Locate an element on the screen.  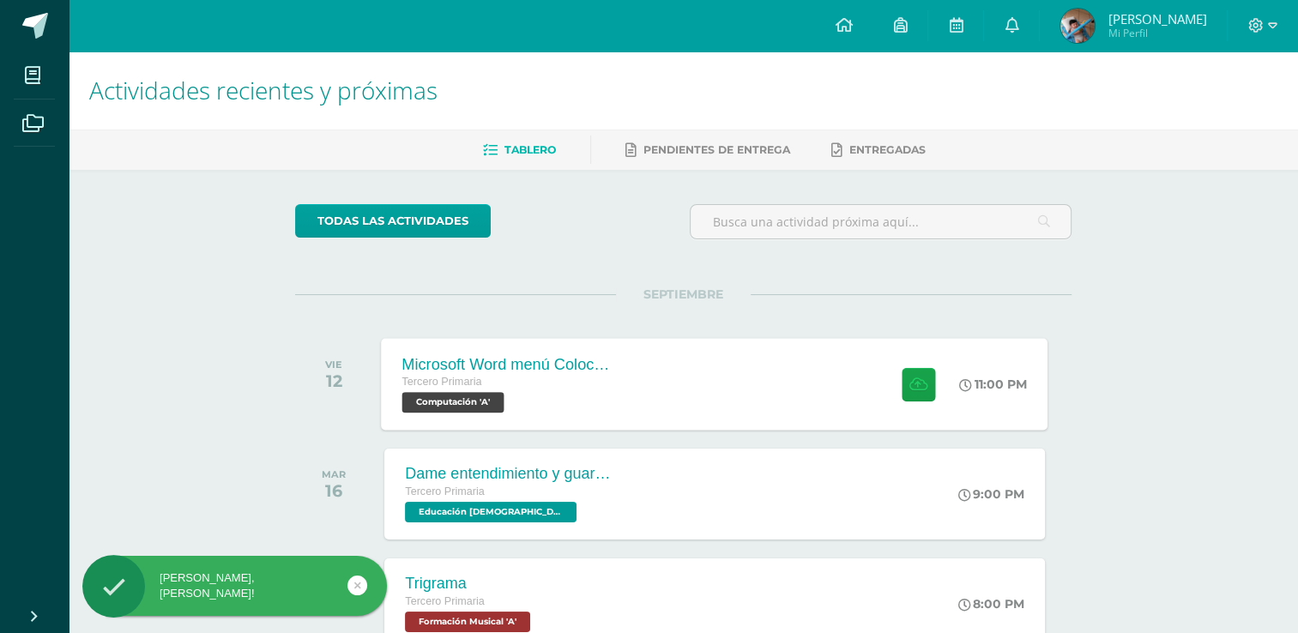
div: 11:00 PM is located at coordinates (994, 384).